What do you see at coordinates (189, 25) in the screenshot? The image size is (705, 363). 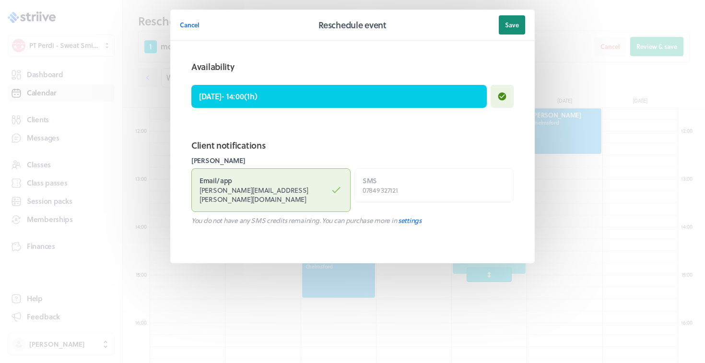 I see `span: Cancel` at bounding box center [189, 25].